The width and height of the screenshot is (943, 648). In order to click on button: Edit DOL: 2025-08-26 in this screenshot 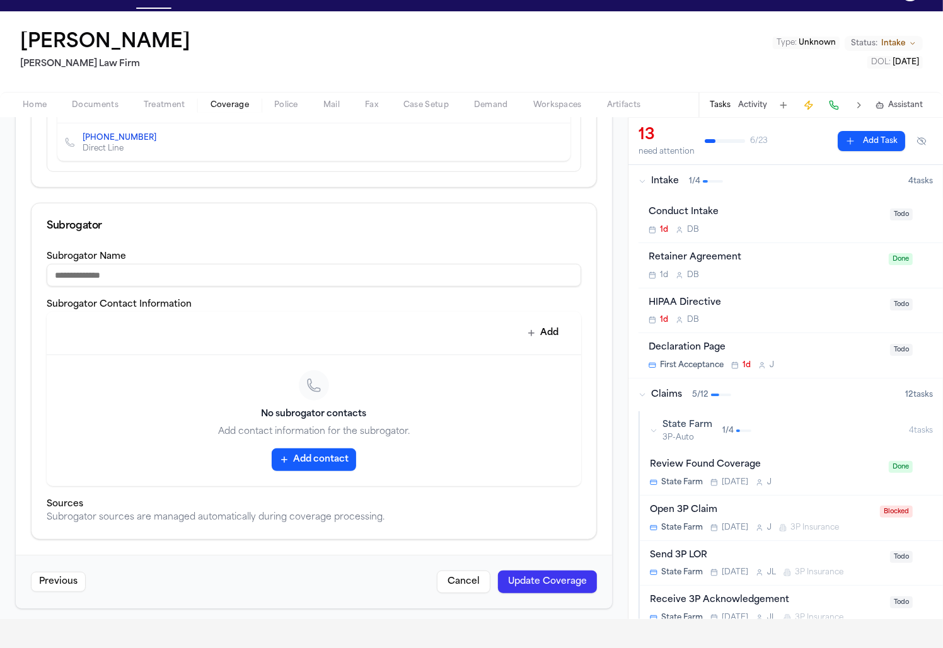, I will do `click(895, 62)`.